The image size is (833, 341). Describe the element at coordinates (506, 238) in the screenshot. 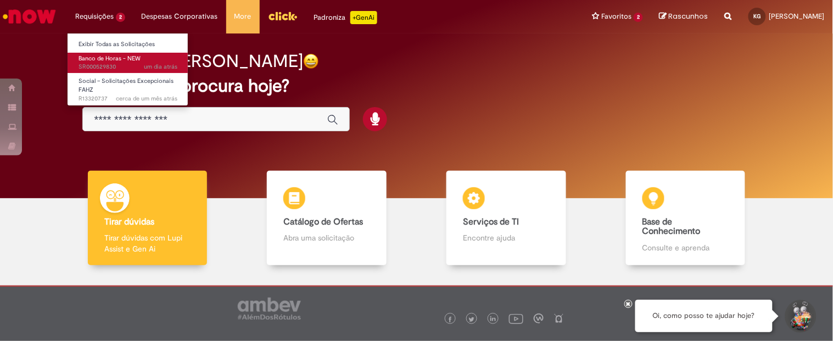

I see `p: Encontre ajuda` at that location.